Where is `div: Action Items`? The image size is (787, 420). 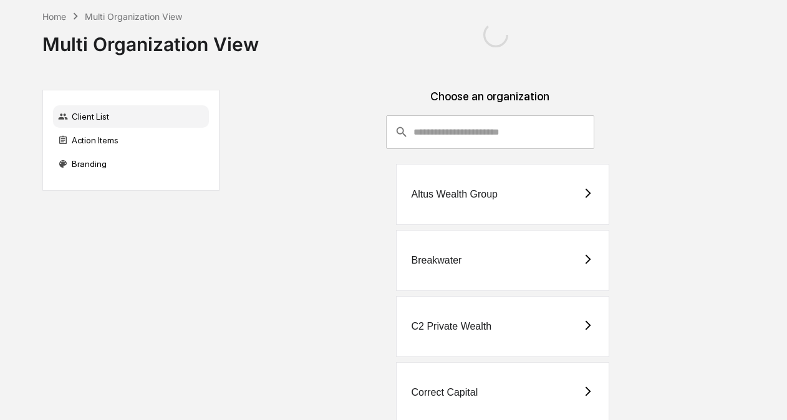
div: Action Items is located at coordinates (131, 140).